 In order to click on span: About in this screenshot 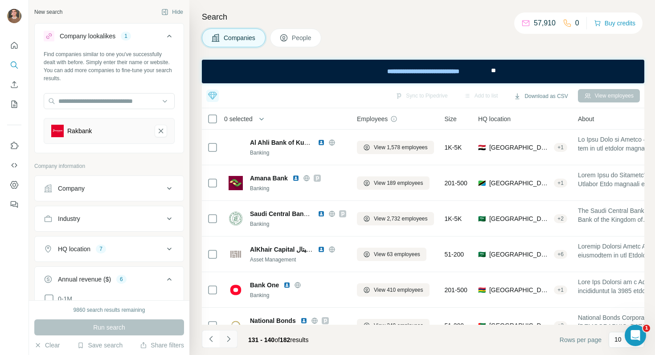, I will do `click(586, 119)`.